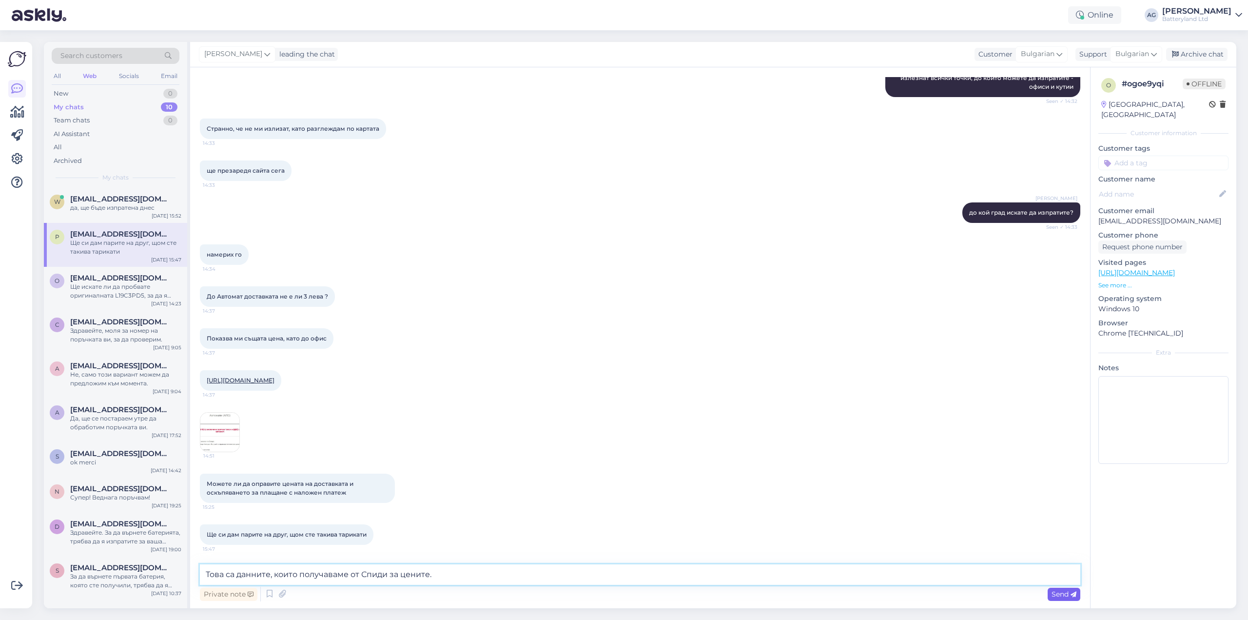 This screenshot has height=620, width=1248. What do you see at coordinates (1197, 19) in the screenshot?
I see `div: Batteryland Ltd` at bounding box center [1197, 19].